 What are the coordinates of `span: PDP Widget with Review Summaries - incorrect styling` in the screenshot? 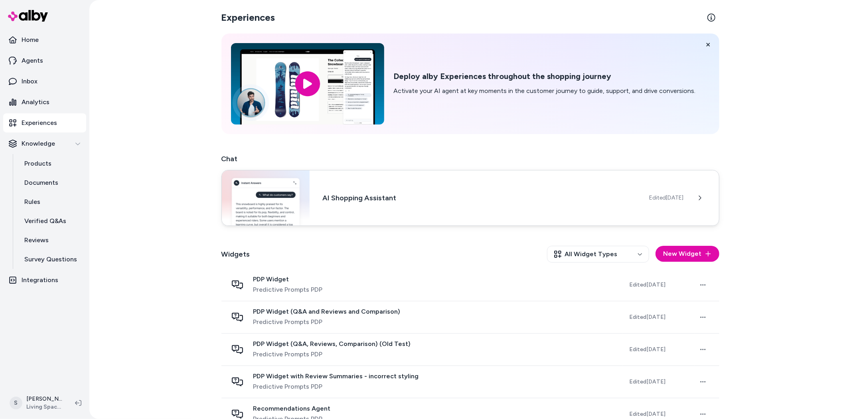 It's located at (336, 376).